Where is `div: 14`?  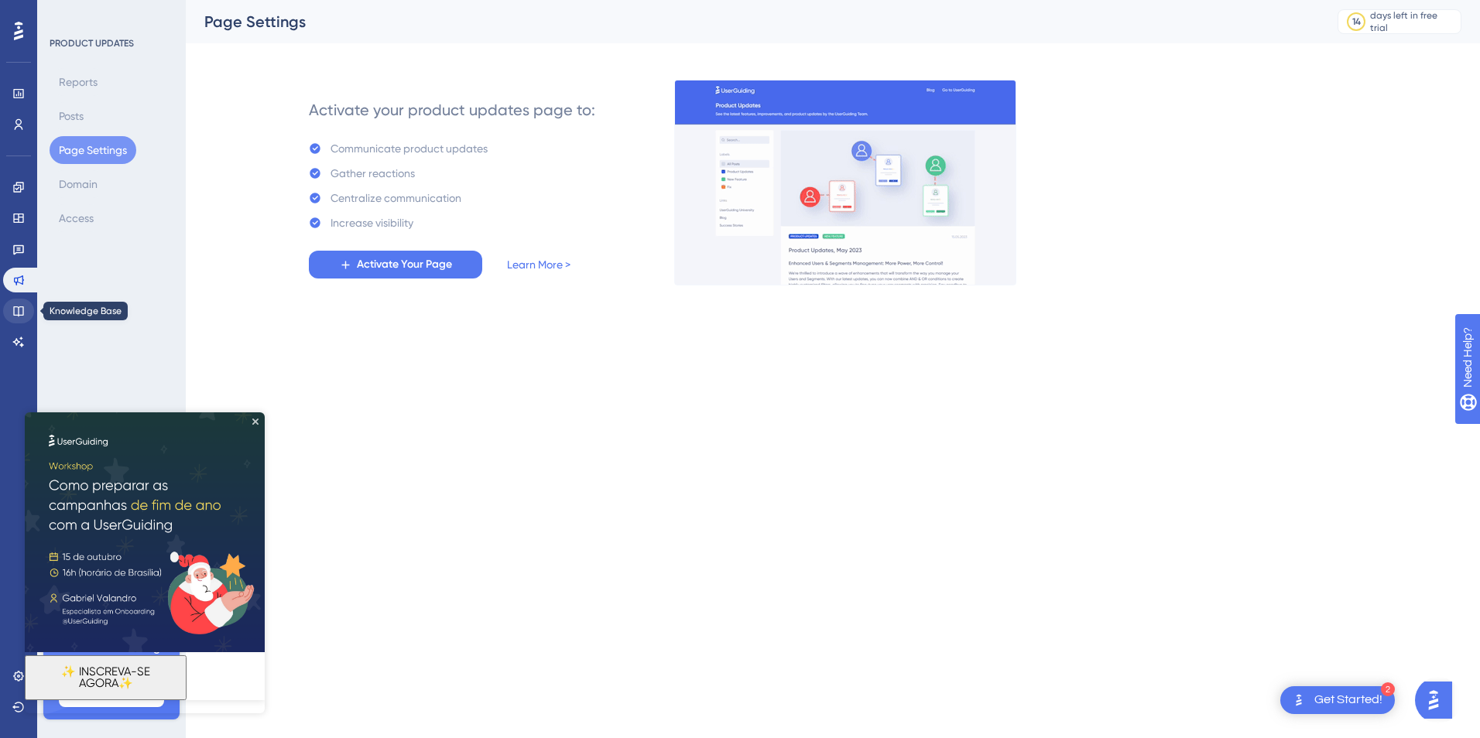 div: 14 is located at coordinates (1356, 22).